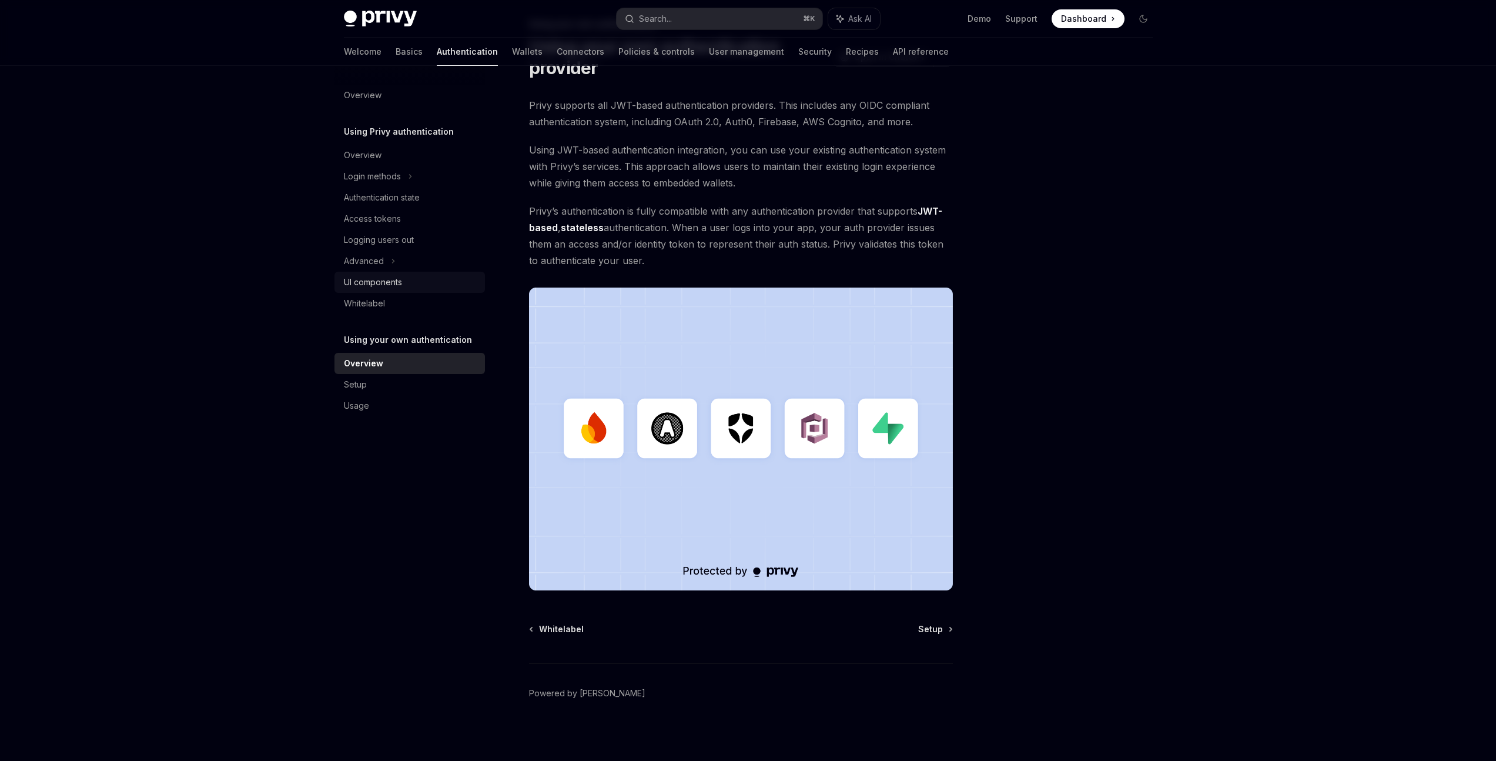 The width and height of the screenshot is (1496, 761). I want to click on a: API reference, so click(921, 52).